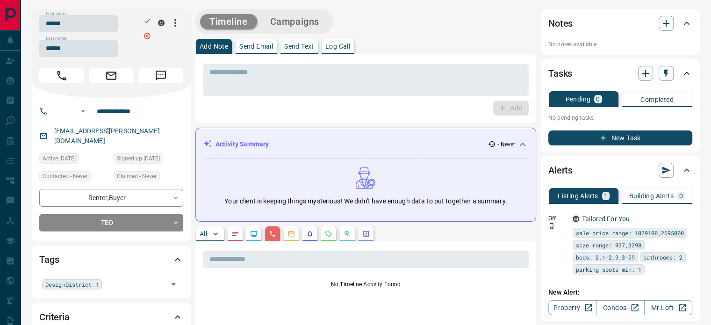  Describe the element at coordinates (161, 76) in the screenshot. I see `span: Message` at that location.